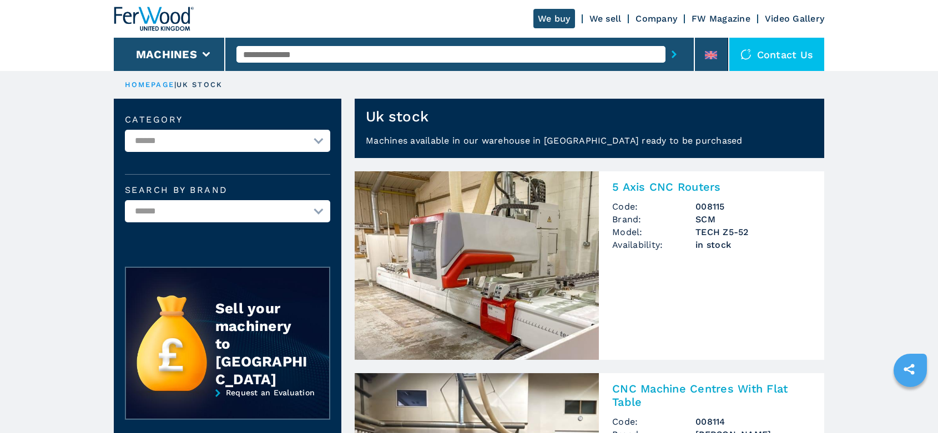 Image resolution: width=938 pixels, height=433 pixels. Describe the element at coordinates (674, 54) in the screenshot. I see `button: submit-button` at that location.